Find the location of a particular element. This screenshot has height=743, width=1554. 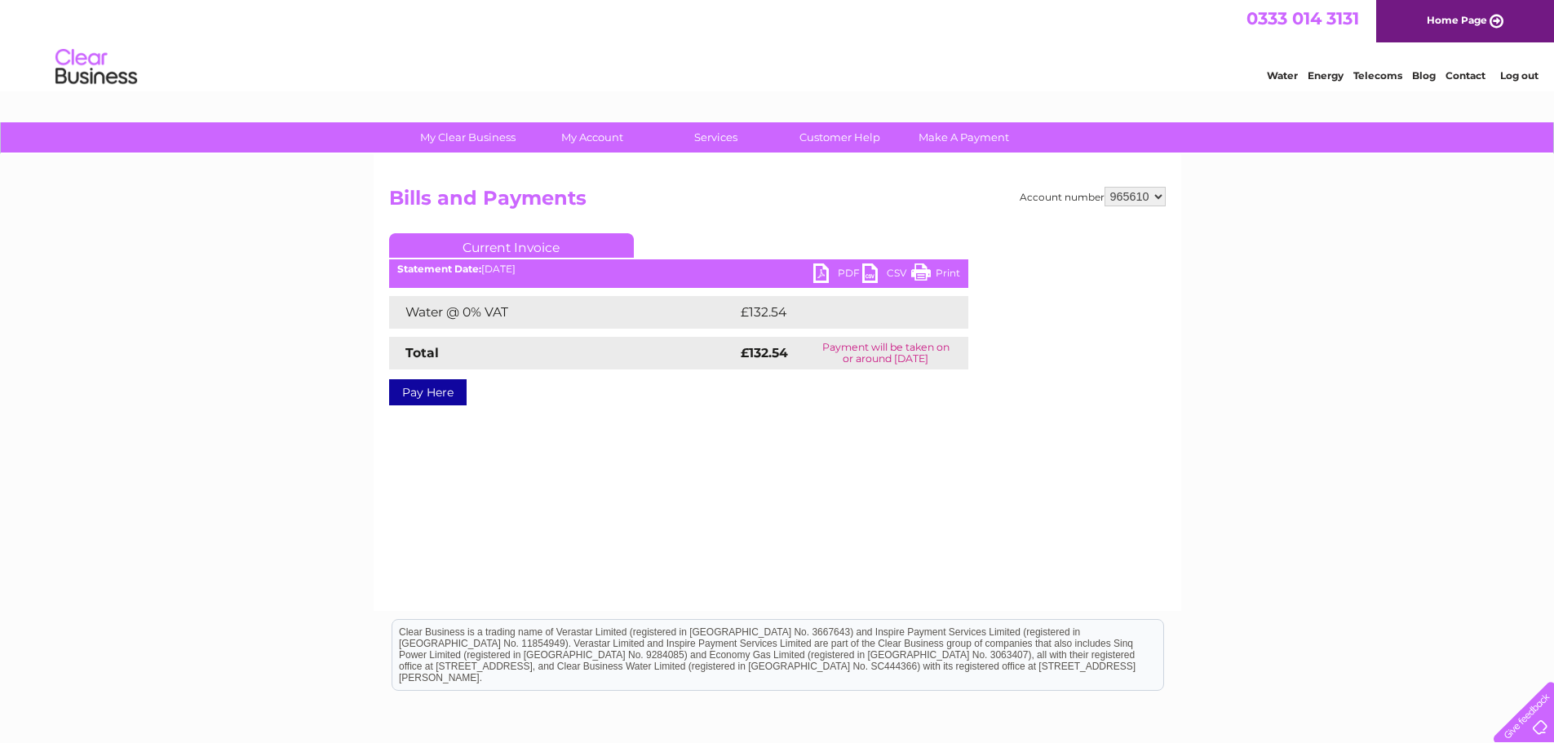

a: Make A Payment is located at coordinates (963, 137).